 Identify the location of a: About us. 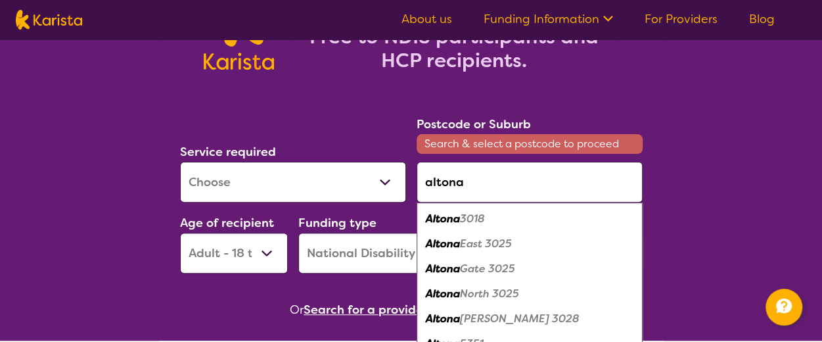
(426, 19).